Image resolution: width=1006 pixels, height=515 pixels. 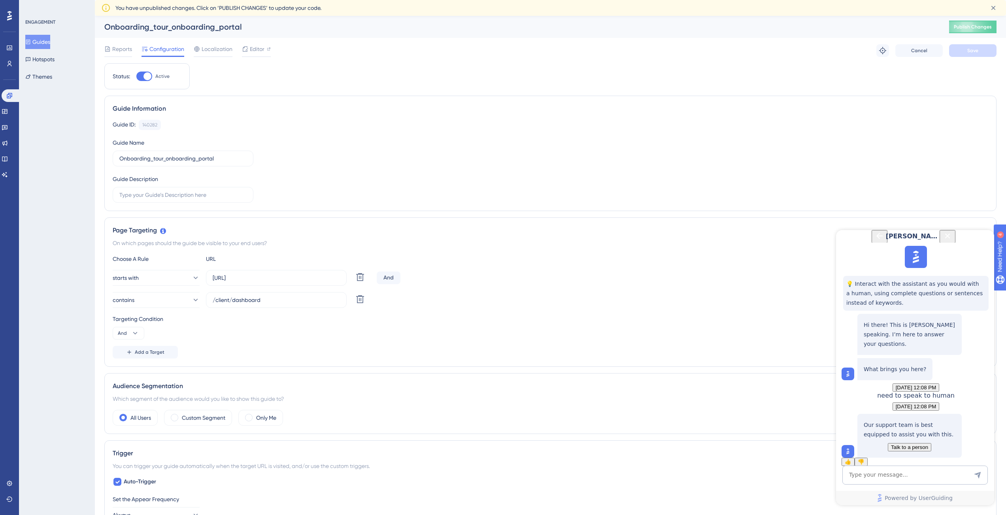 I want to click on button: Publish Changes, so click(x=973, y=27).